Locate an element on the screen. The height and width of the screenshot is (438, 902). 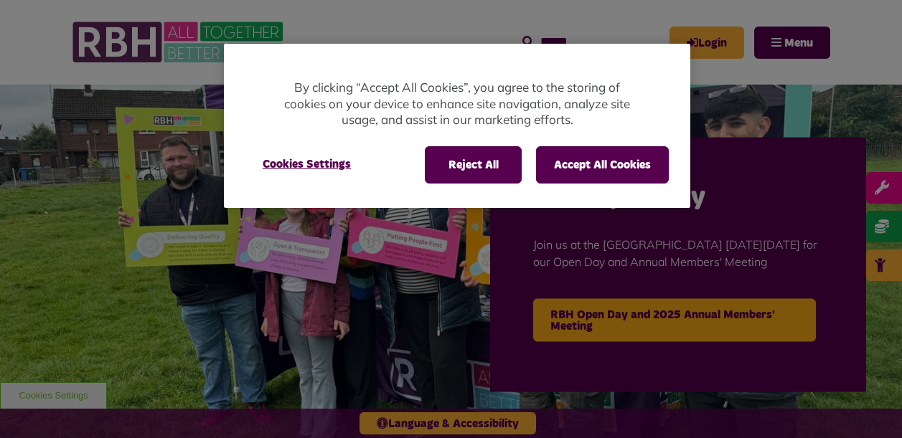
button: Cookies Settings is located at coordinates (306, 164).